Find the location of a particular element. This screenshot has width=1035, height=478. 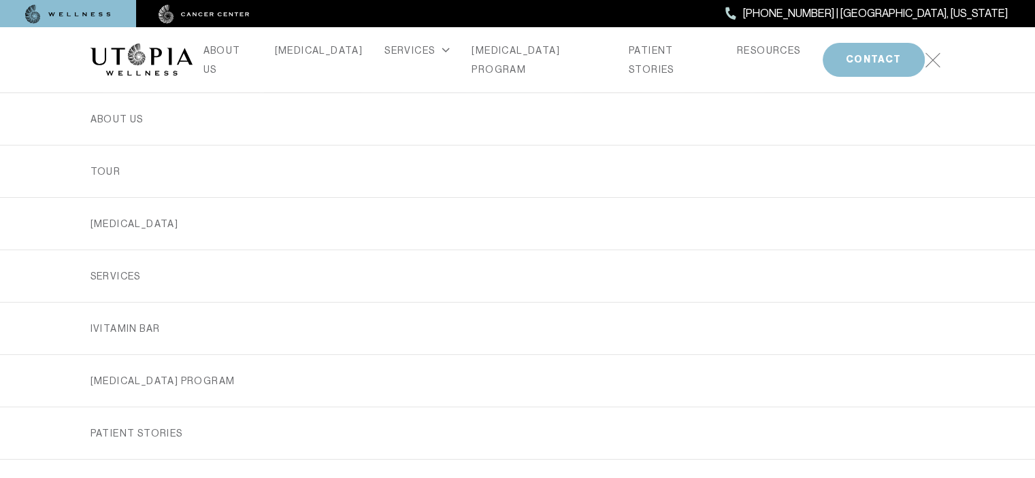

img: wellness is located at coordinates (68, 14).